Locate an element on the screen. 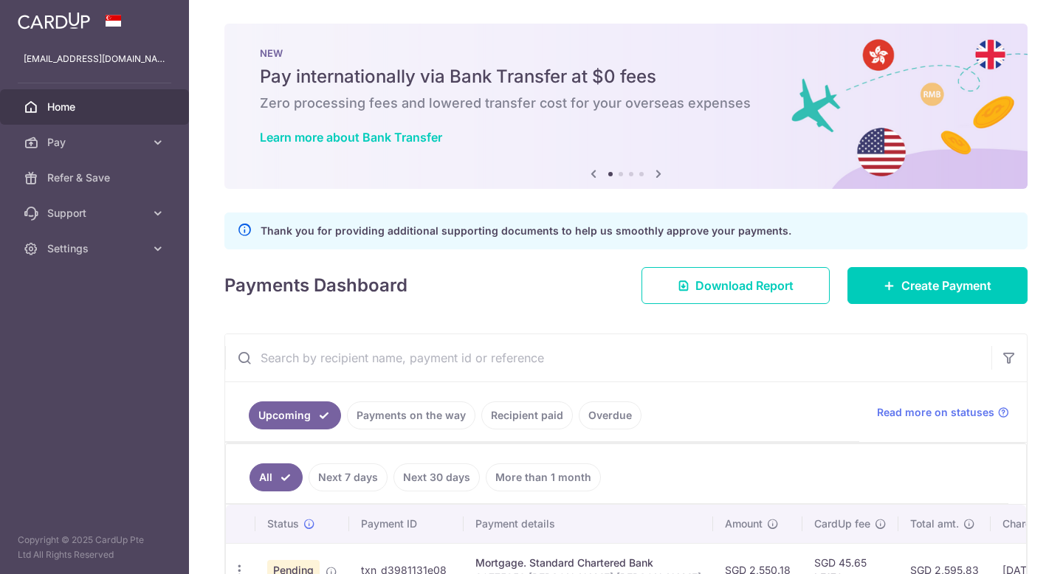 The height and width of the screenshot is (574, 1063). a: Payments on the way is located at coordinates (411, 416).